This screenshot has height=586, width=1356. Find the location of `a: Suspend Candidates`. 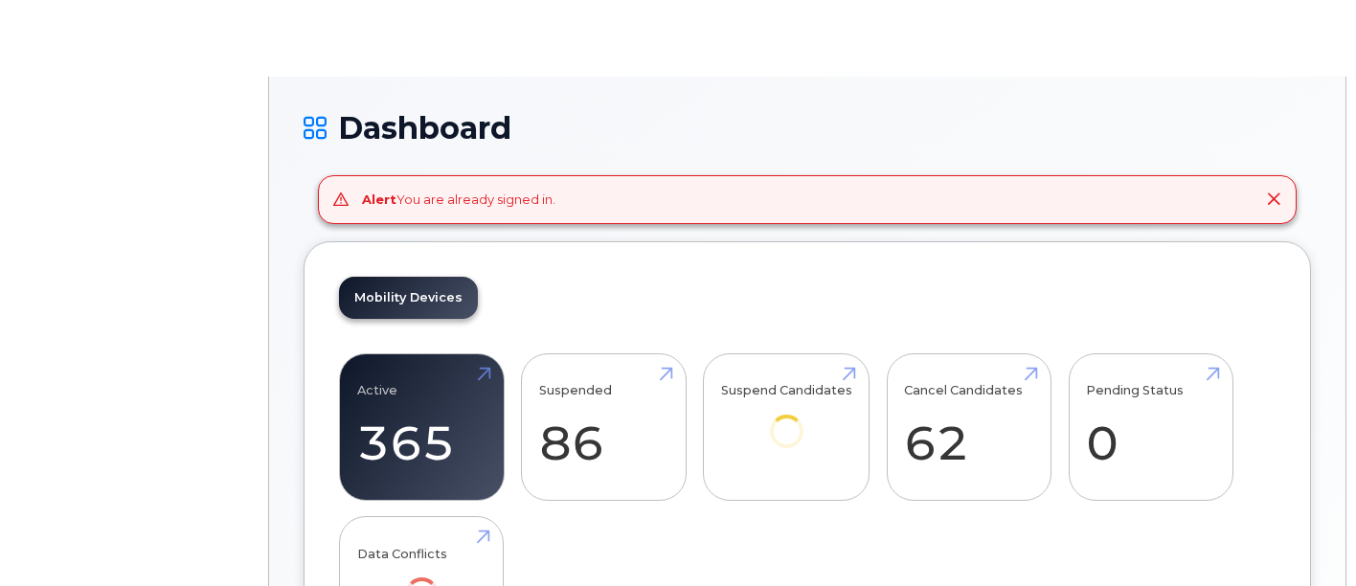

a: Suspend Candidates is located at coordinates (786, 418).